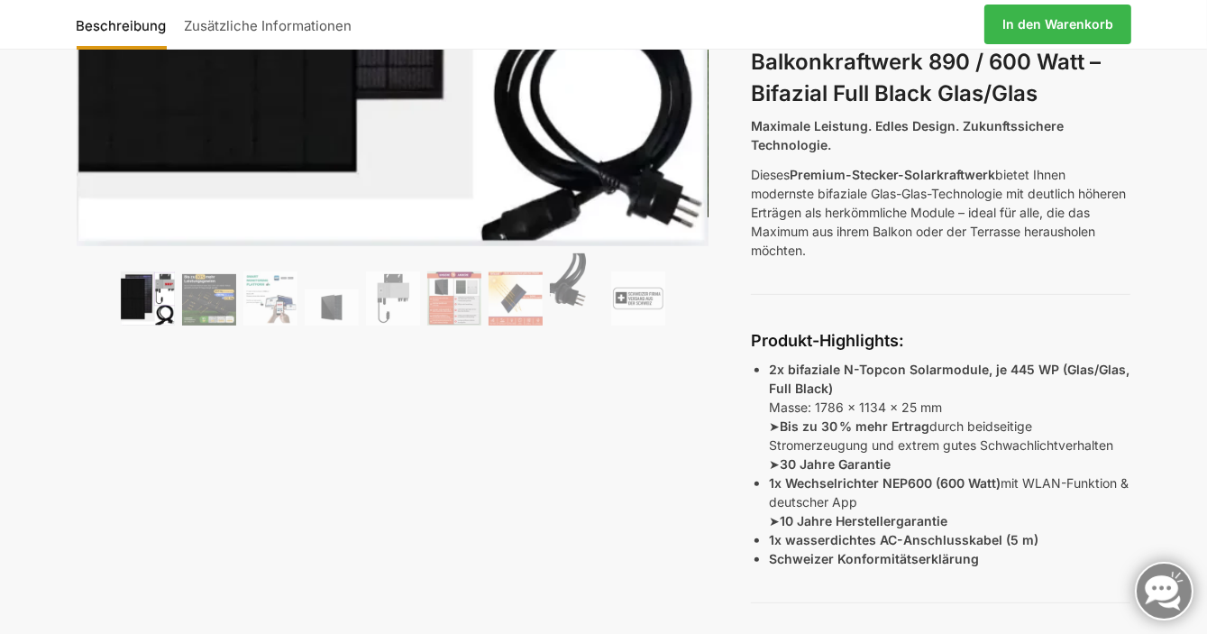  What do you see at coordinates (1057, 24) in the screenshot?
I see `a: In den Warenkorb` at bounding box center [1057, 24].